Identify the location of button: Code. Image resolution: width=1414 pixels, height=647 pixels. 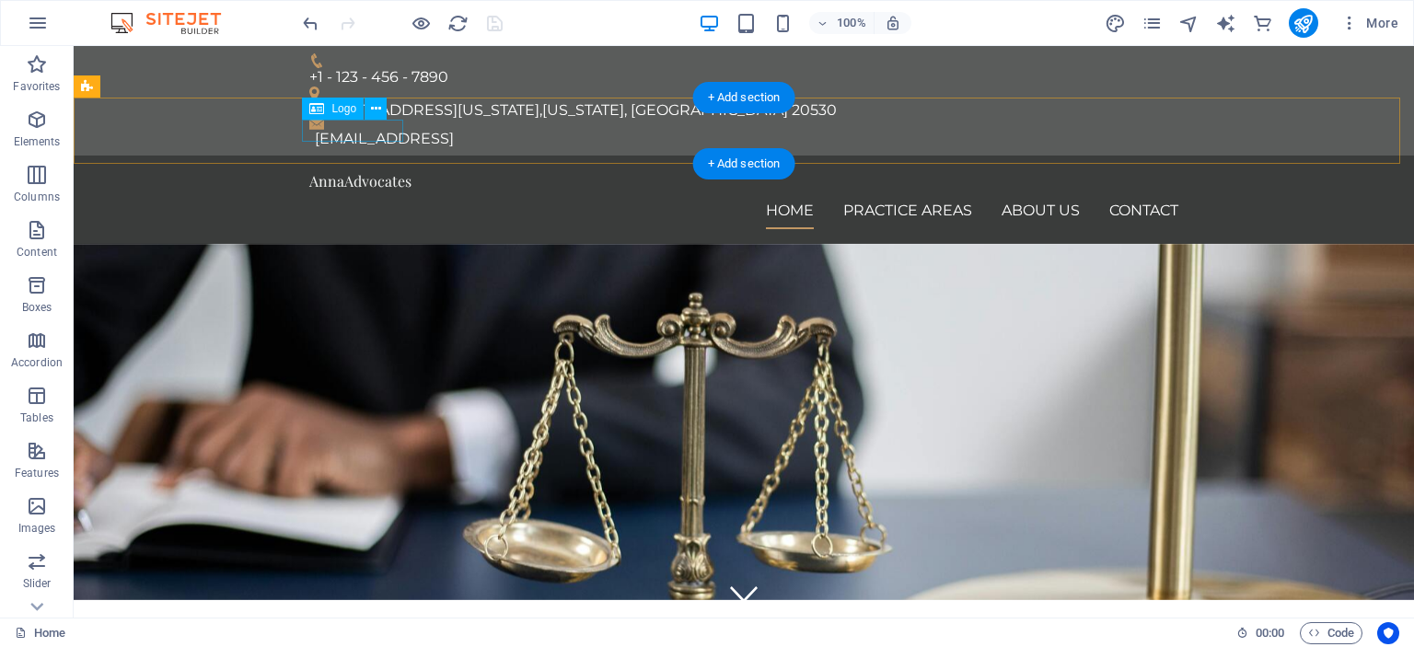
(1331, 633).